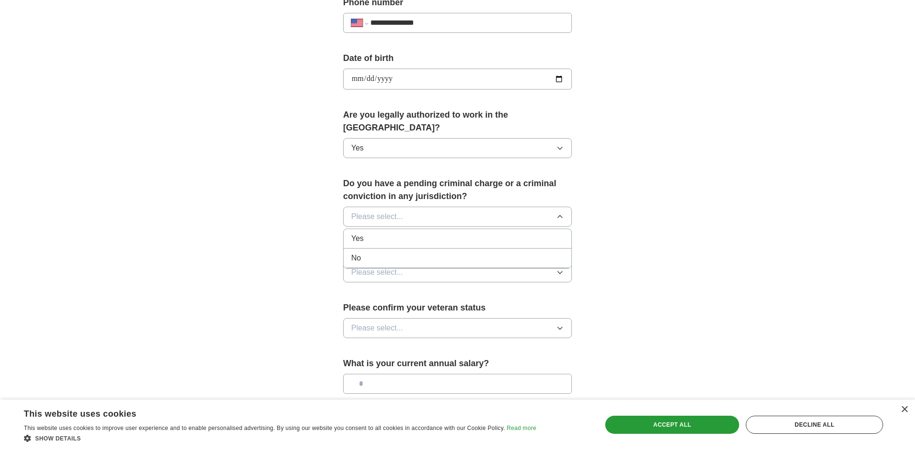  Describe the element at coordinates (814, 425) in the screenshot. I see `div: Decline all` at that location.